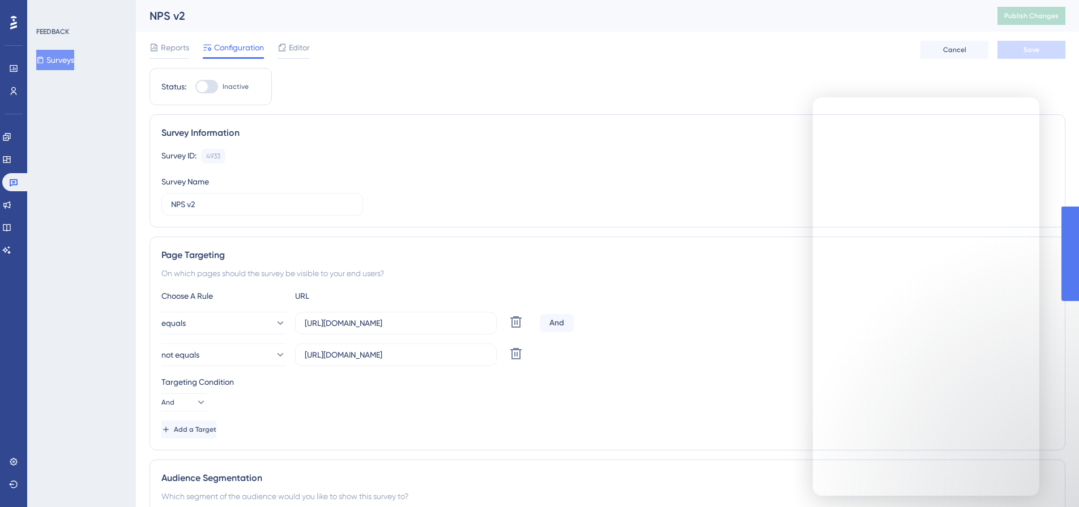 The height and width of the screenshot is (507, 1079). I want to click on span: not equals, so click(180, 355).